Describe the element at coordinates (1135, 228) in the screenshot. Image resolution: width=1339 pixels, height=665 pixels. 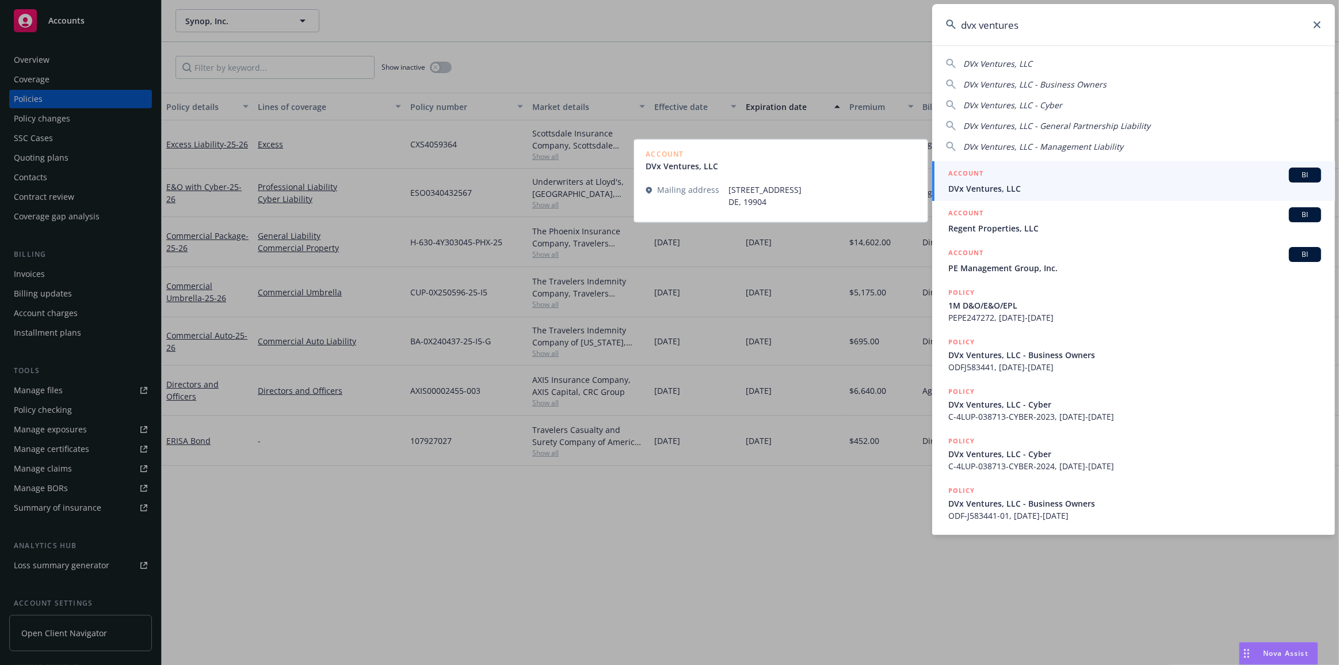
I see `span: Regent Properties, LLC` at that location.